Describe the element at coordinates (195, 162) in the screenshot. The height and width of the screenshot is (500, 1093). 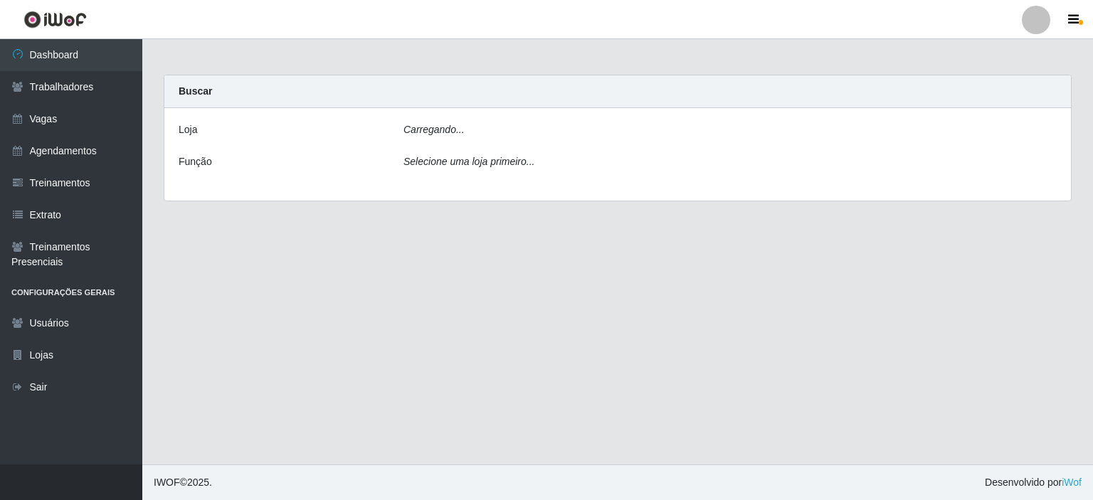
I see `label: Função` at that location.